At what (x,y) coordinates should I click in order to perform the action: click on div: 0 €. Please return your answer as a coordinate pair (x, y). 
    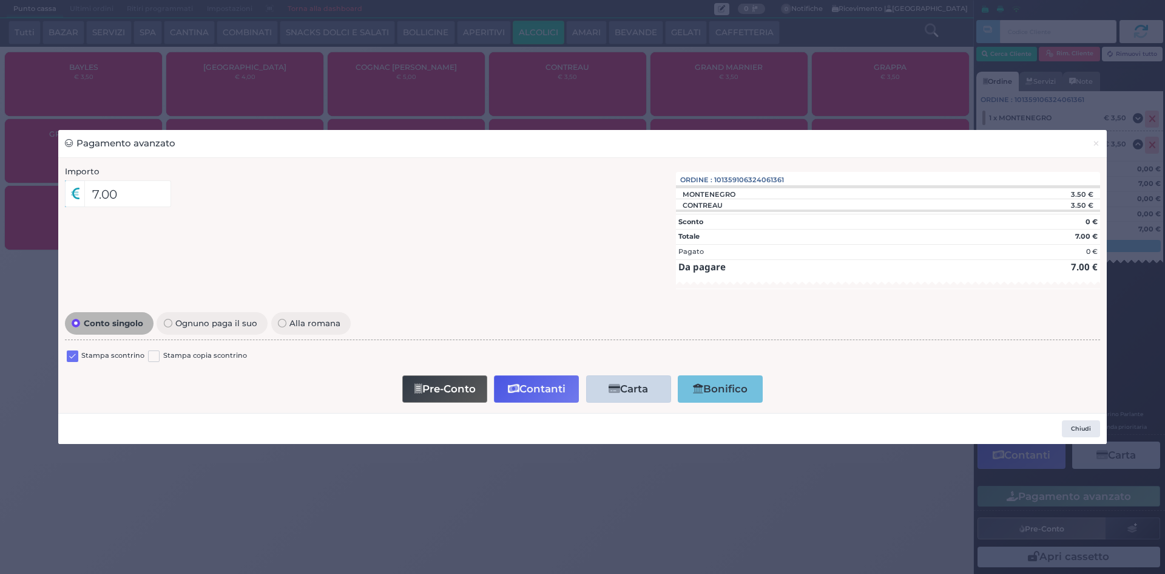
    Looking at the image, I should click on (1092, 251).